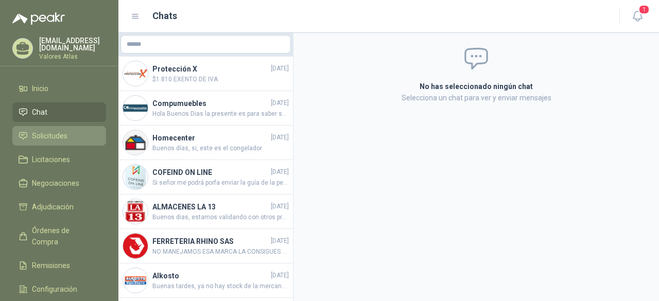 The image size is (659, 301). Describe the element at coordinates (59, 207) in the screenshot. I see `a: Adjudicación` at that location.